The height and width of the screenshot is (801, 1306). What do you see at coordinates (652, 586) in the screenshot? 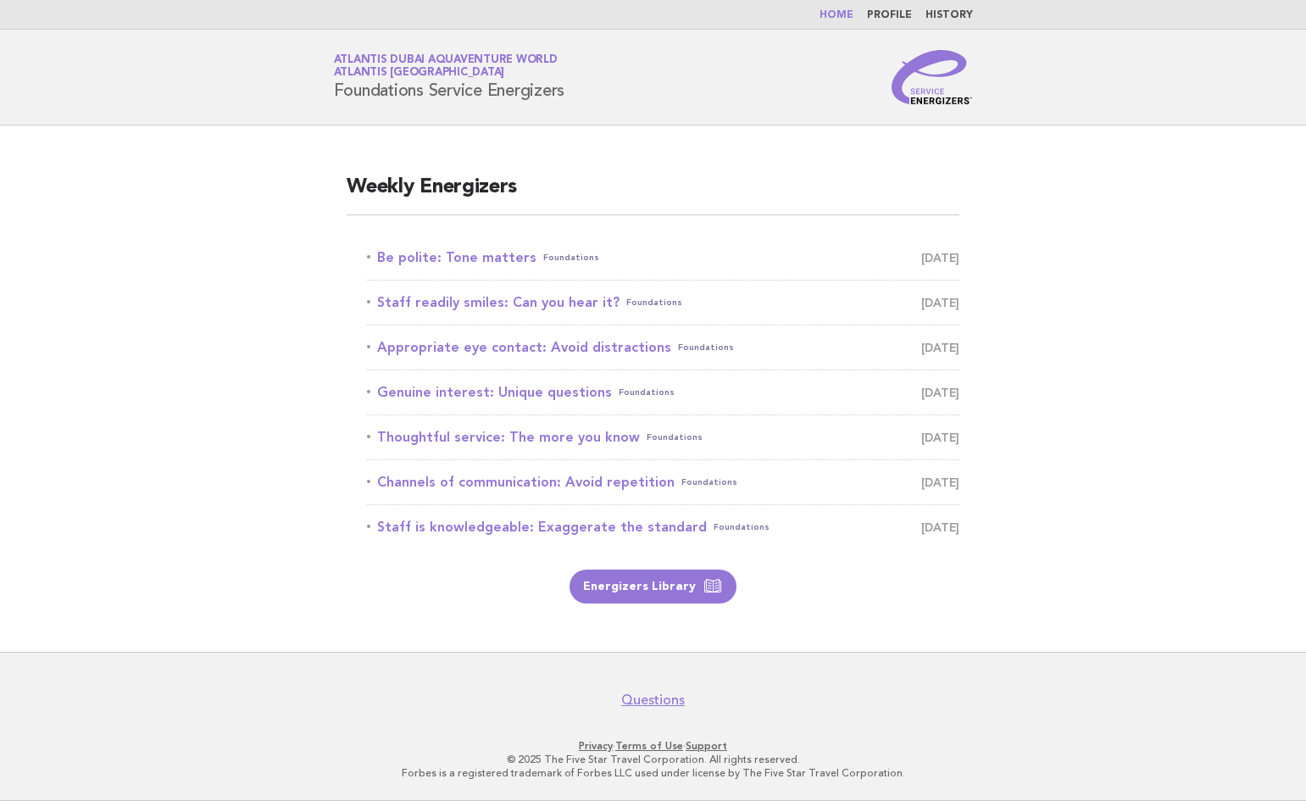
I see `a: Energizers Library` at bounding box center [652, 586].